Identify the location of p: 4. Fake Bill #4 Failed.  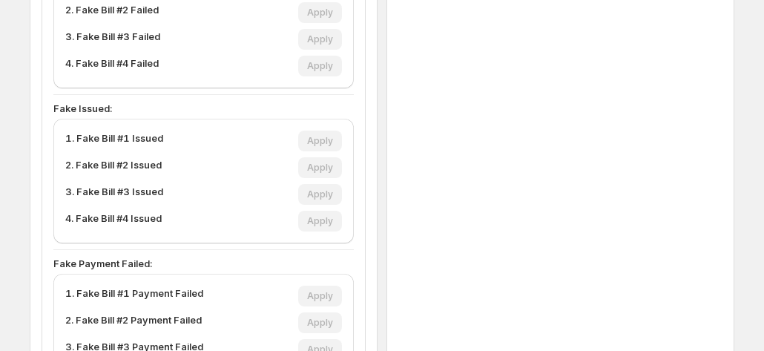
(112, 66).